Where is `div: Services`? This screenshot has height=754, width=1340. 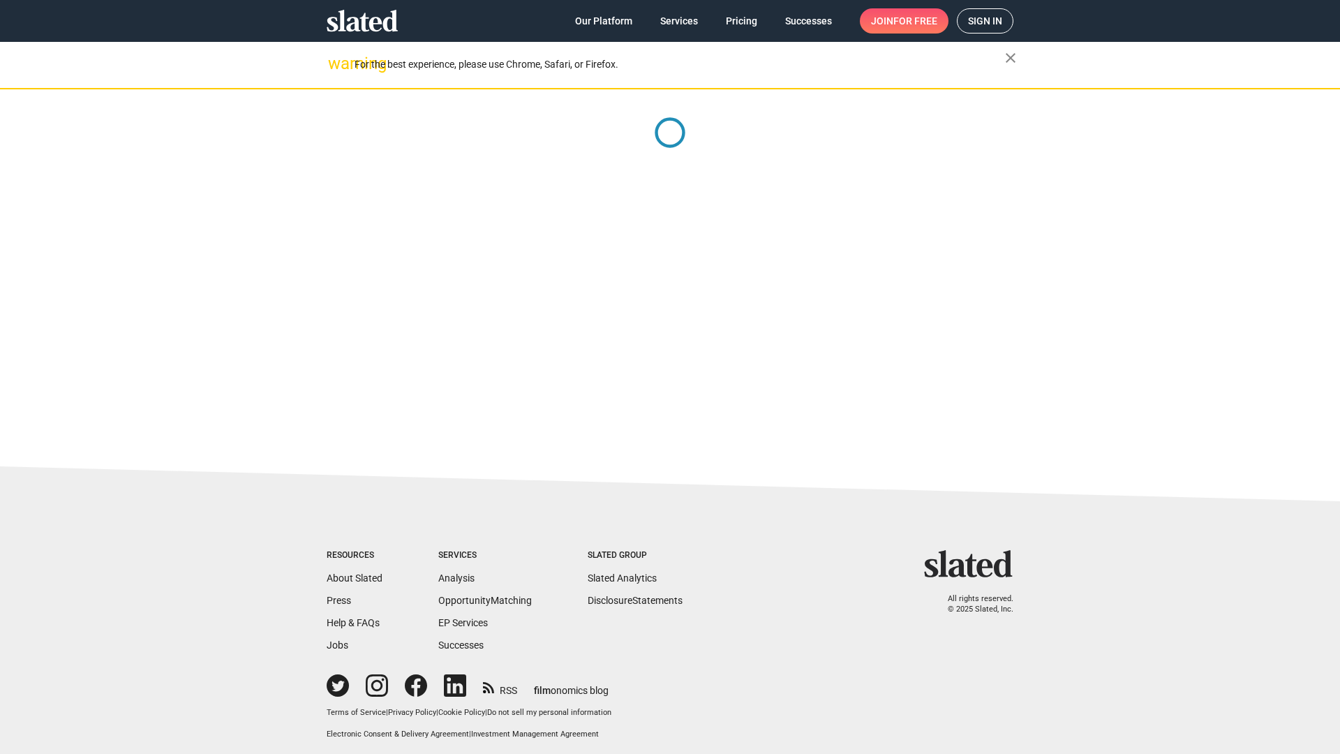 div: Services is located at coordinates (485, 555).